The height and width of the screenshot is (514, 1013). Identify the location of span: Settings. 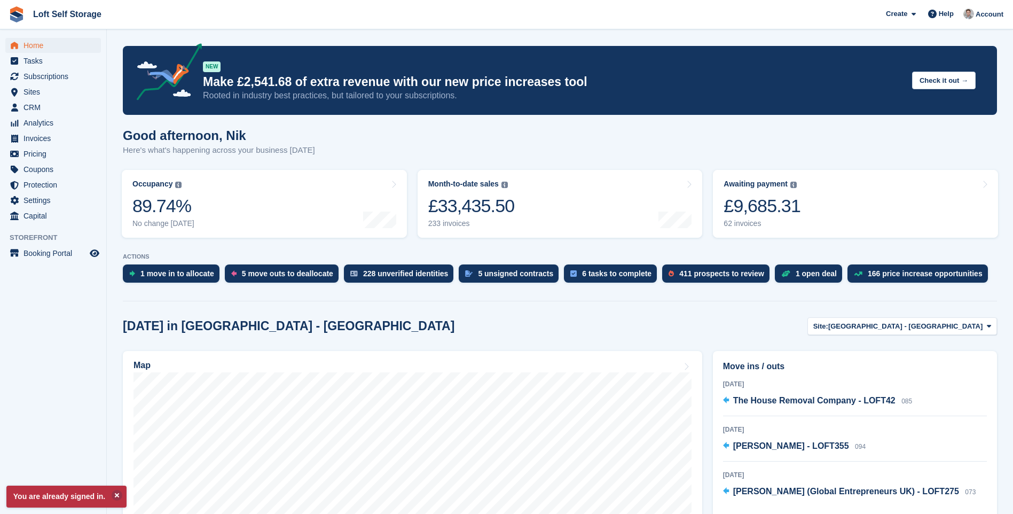
(56, 200).